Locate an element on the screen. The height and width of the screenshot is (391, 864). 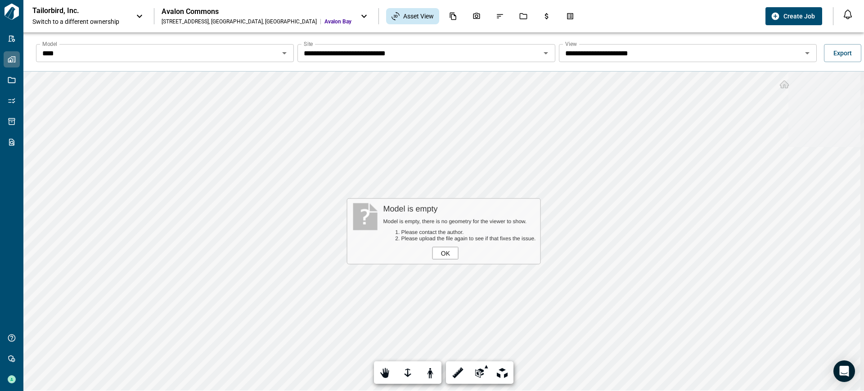
div: Issues & Info is located at coordinates (500, 16).